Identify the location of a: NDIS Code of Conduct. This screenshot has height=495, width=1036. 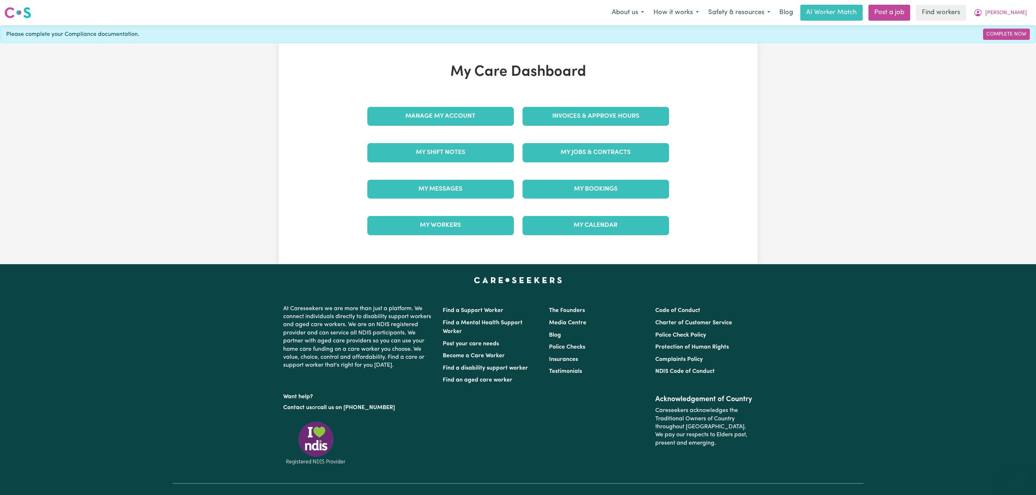
(685, 372).